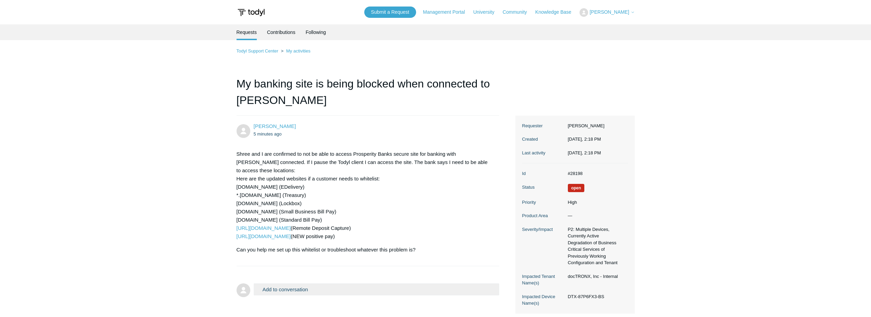  I want to click on a: Todyl Support Center, so click(257, 51).